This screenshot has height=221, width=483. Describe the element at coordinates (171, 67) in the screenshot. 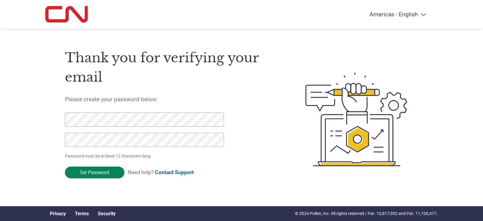

I see `h1: Thank you for verifying your email` at that location.